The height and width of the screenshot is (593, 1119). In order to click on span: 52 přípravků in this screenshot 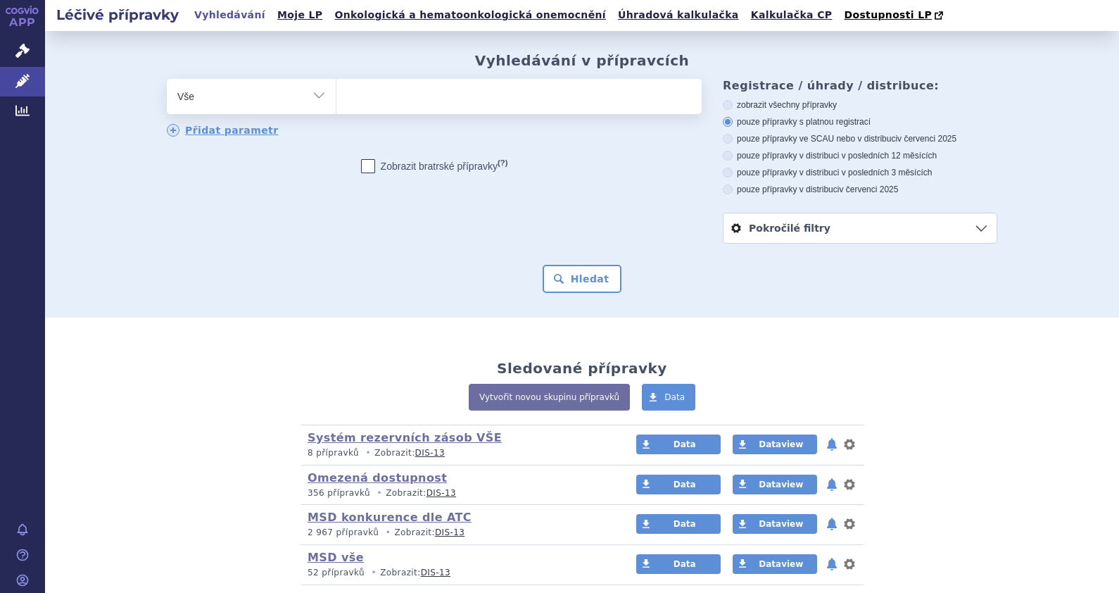, I will do `click(336, 572)`.